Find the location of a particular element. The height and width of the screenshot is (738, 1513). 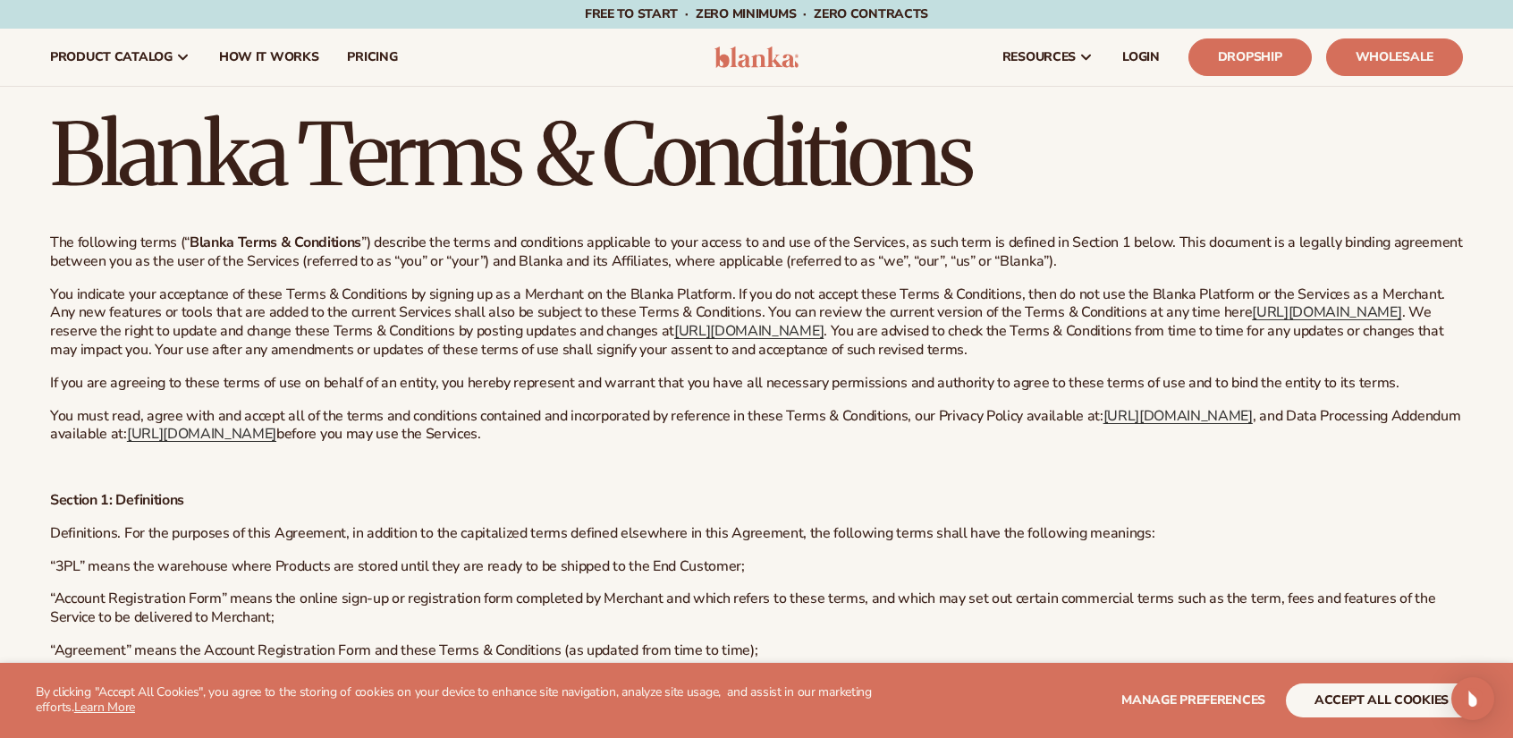

a: Learn More is located at coordinates (105, 707).